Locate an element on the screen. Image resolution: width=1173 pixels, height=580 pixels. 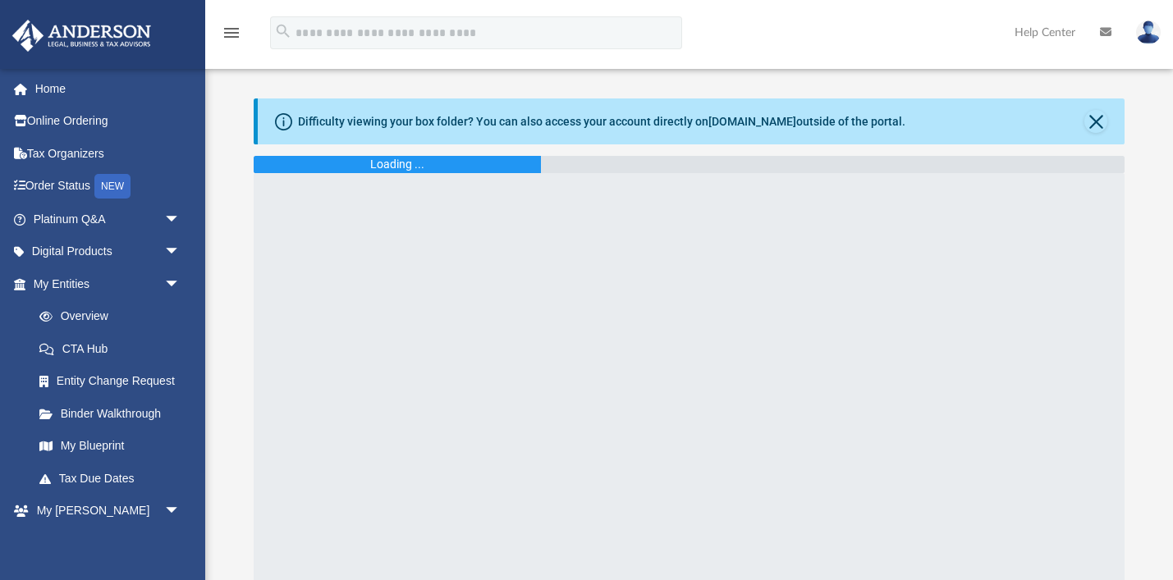
img: Anderson Advisors Platinum Portal is located at coordinates (81, 35).